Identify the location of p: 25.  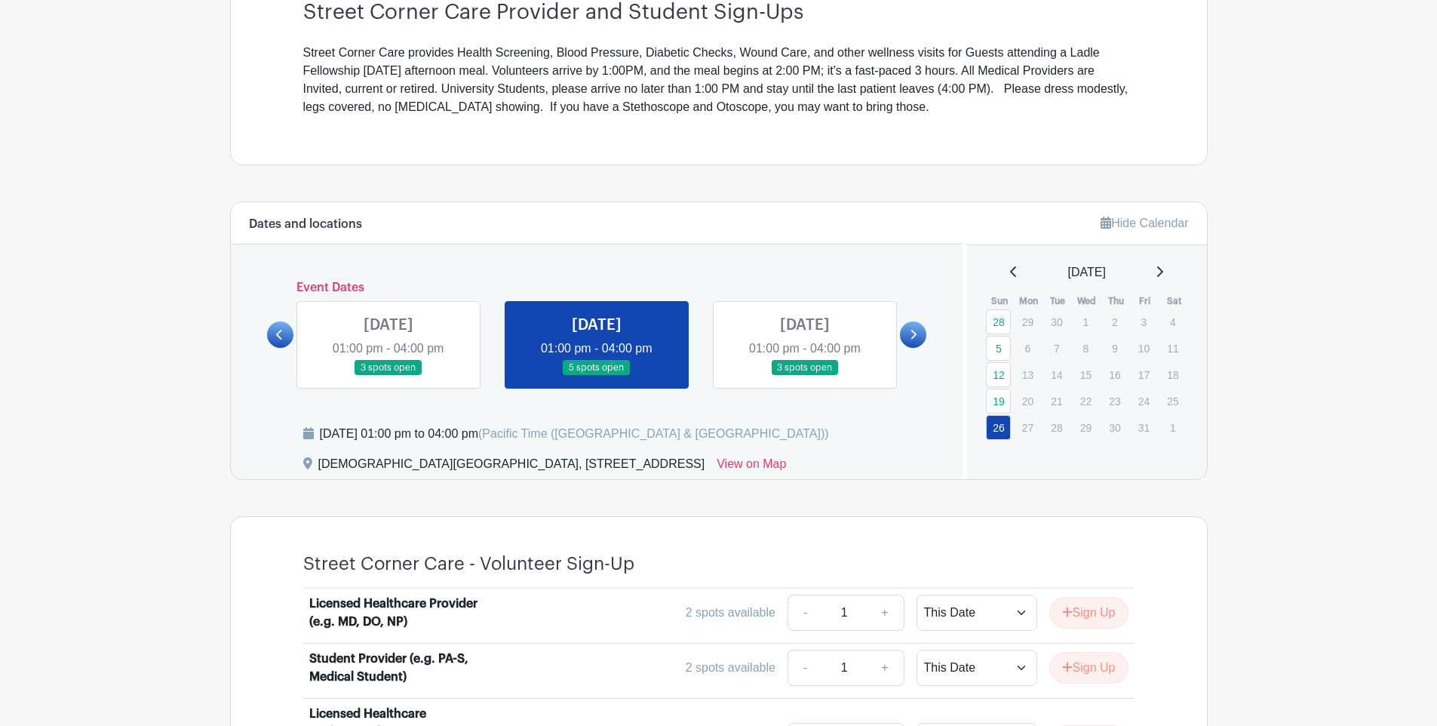
(1172, 401).